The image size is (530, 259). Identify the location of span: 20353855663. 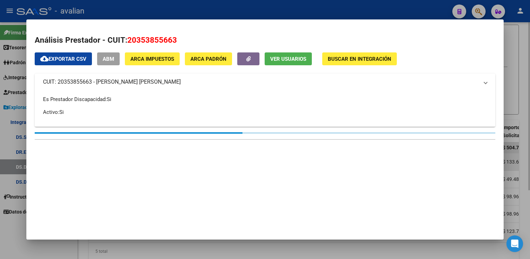
(152, 40).